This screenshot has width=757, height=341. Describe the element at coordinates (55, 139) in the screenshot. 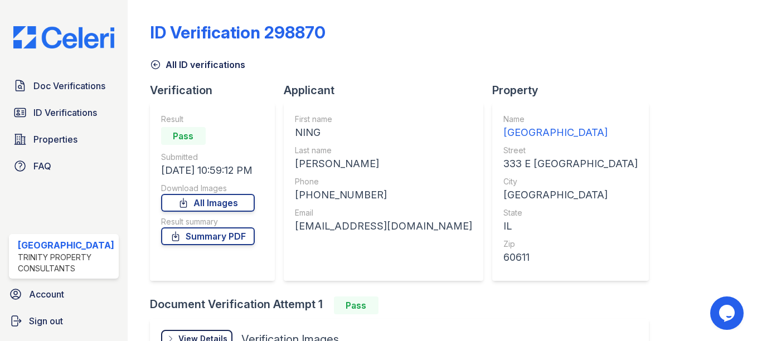

I see `span: Properties` at that location.